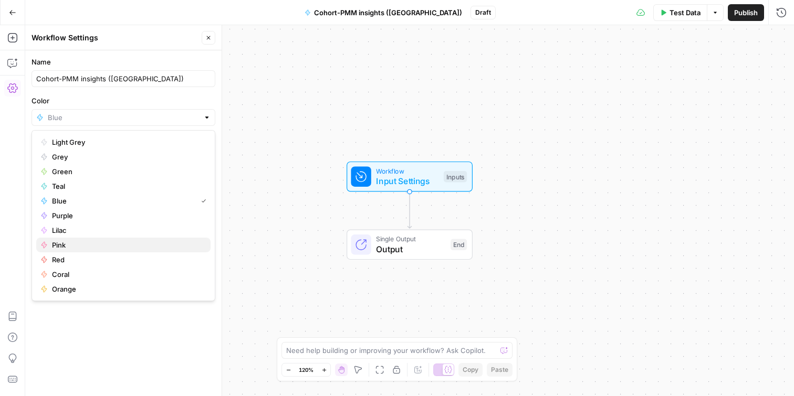  I want to click on span: Lilac, so click(127, 231).